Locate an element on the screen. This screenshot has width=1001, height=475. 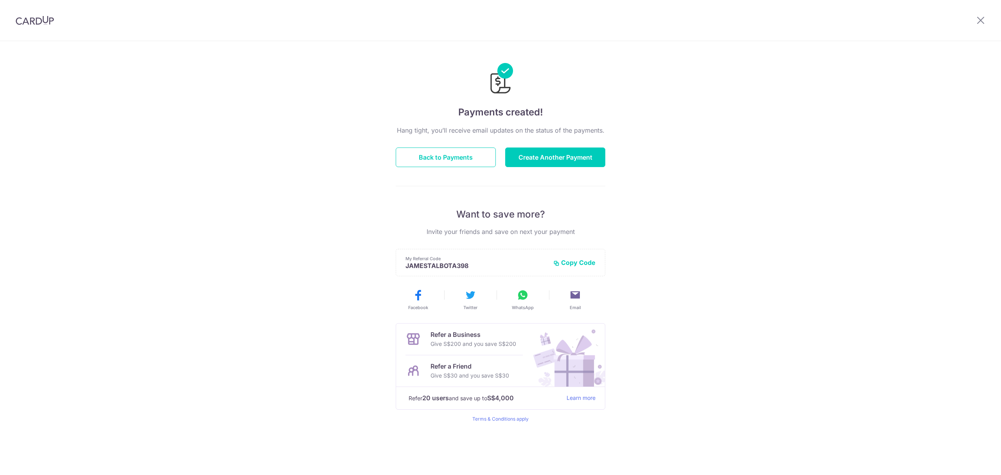
p: JAMESTALBOTA398 is located at coordinates (476, 266).